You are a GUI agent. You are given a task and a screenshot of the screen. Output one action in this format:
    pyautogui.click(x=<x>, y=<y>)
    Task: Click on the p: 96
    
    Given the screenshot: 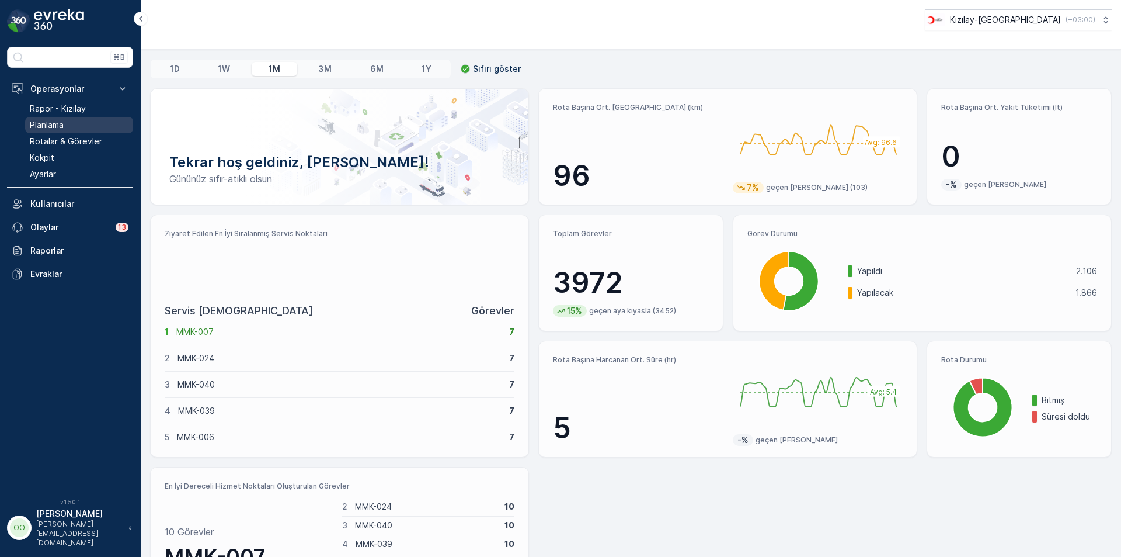 What is the action you would take?
    pyautogui.click(x=638, y=176)
    